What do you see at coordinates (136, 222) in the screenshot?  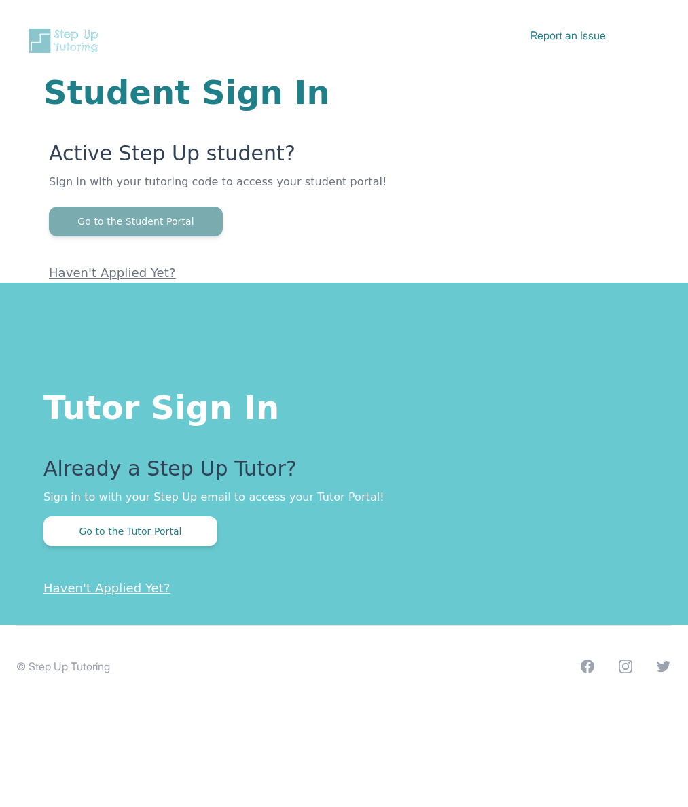 I see `button: Go to the Student Portal` at bounding box center [136, 222].